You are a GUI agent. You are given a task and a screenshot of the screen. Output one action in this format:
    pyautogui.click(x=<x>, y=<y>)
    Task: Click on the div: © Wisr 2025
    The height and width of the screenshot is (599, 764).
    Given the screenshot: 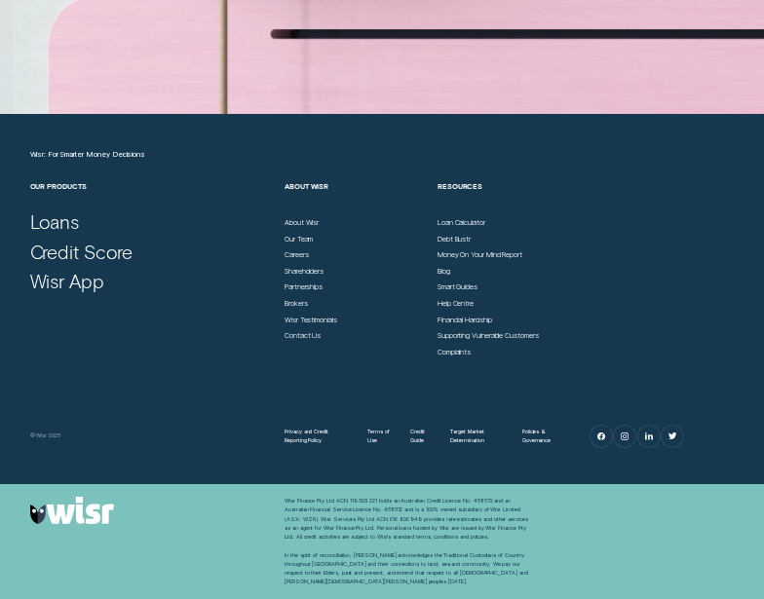 What is the action you would take?
    pyautogui.click(x=152, y=435)
    